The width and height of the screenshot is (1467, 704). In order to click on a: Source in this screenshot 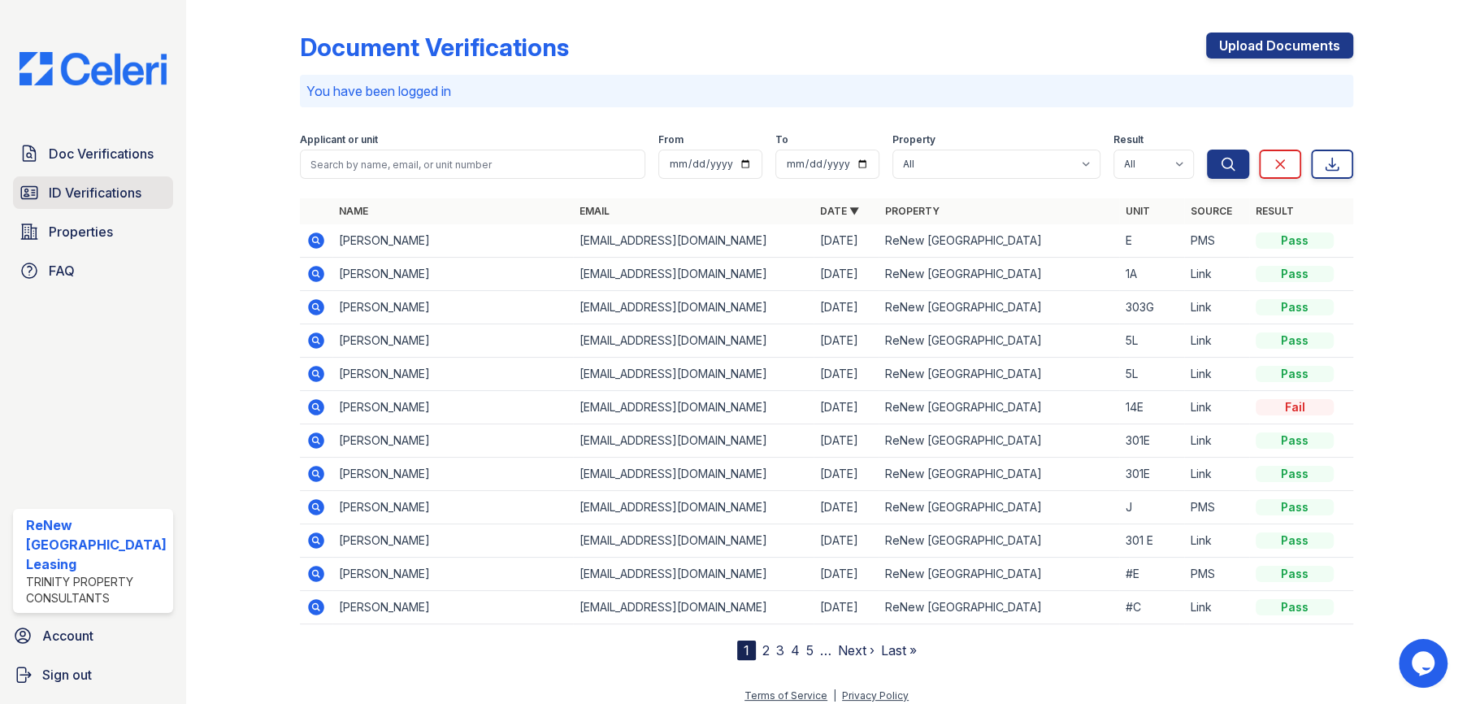, I will do `click(1211, 210)`.